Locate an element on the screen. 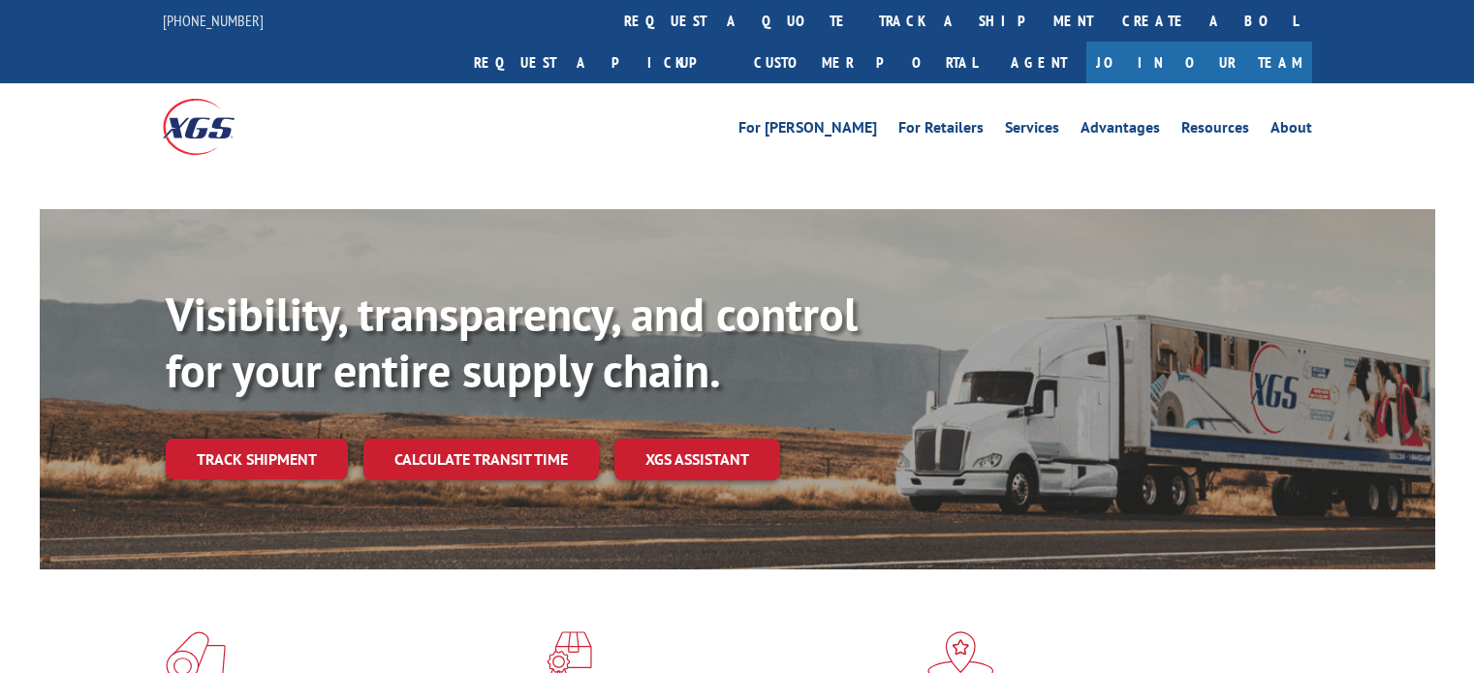 The width and height of the screenshot is (1474, 673). a: XGS ASSISTANT is located at coordinates (697, 459).